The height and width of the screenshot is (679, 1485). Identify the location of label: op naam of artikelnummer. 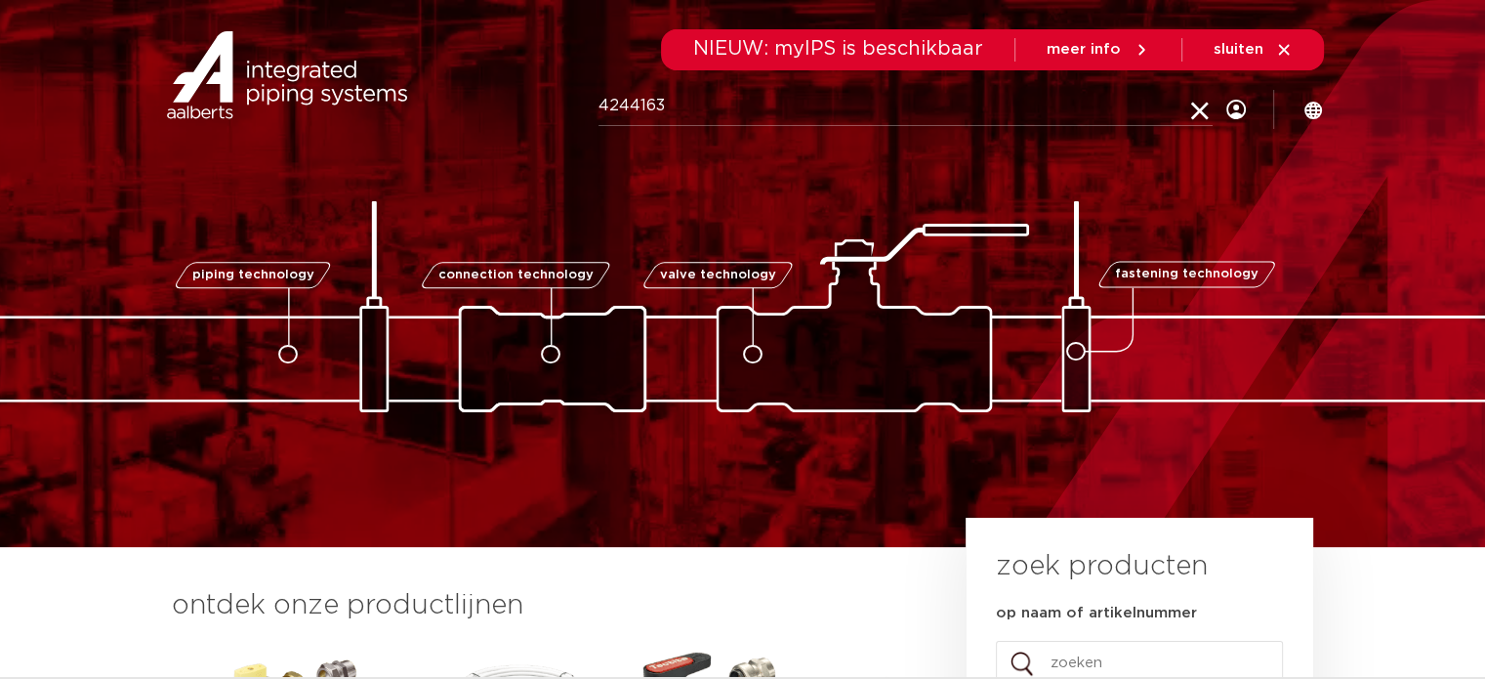
(1096, 613).